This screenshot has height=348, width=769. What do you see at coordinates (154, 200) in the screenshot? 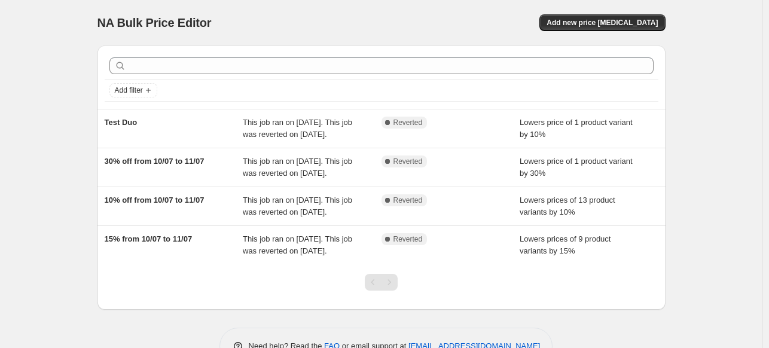
I see `span: 10% off from 10/07 to 11/07` at bounding box center [154, 200].